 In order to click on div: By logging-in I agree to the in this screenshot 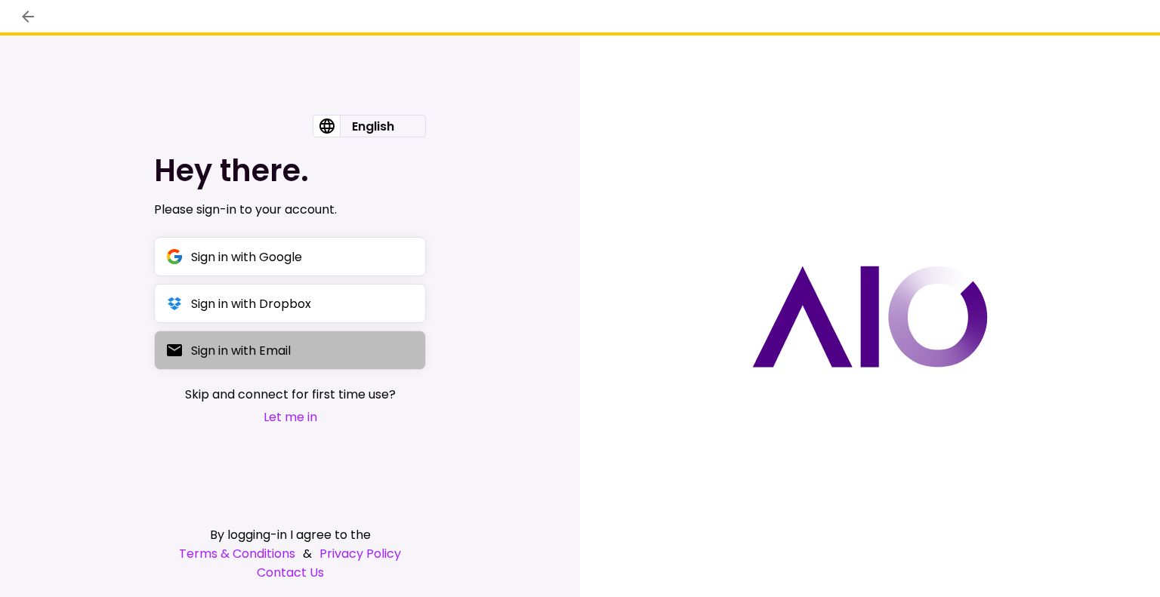, I will do `click(290, 535)`.